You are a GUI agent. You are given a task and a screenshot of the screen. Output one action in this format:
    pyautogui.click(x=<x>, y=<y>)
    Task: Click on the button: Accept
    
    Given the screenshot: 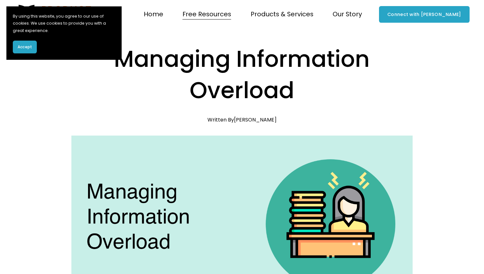 What is the action you would take?
    pyautogui.click(x=25, y=47)
    